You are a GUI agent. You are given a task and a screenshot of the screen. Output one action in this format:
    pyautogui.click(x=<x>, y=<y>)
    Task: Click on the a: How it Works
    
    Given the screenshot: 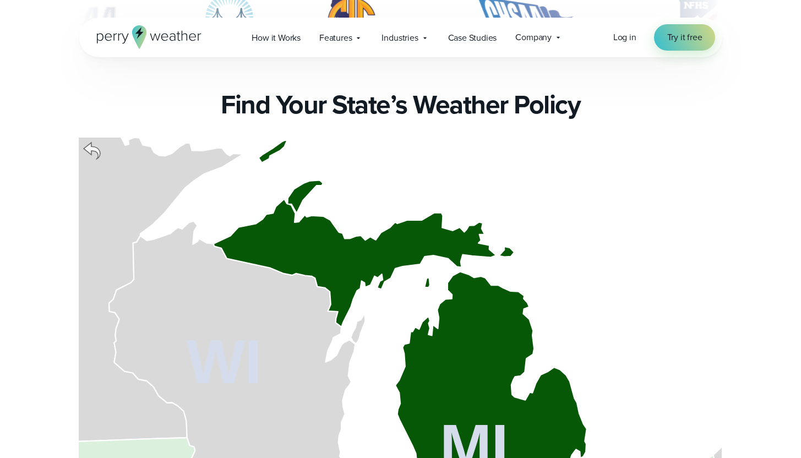 What is the action you would take?
    pyautogui.click(x=276, y=37)
    